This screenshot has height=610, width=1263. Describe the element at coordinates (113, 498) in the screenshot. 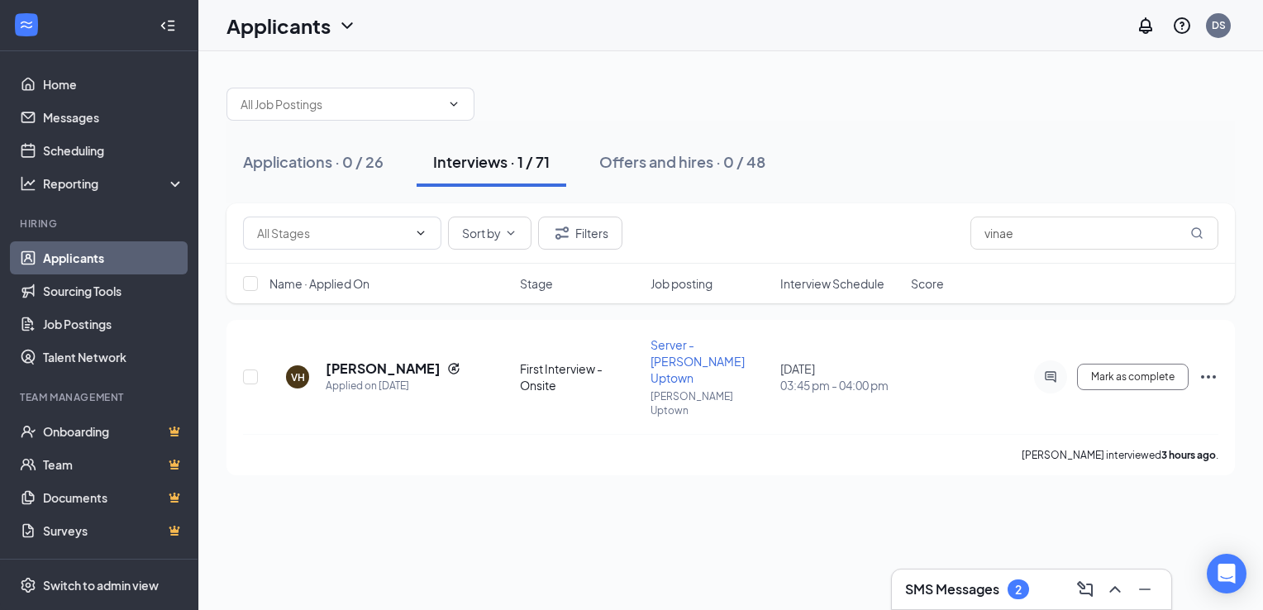

I see `a: DocumentsCrown` at that location.